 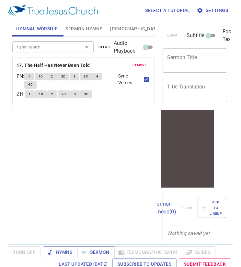 What do you see at coordinates (213, 10) in the screenshot?
I see `button: Settings` at bounding box center [213, 10].